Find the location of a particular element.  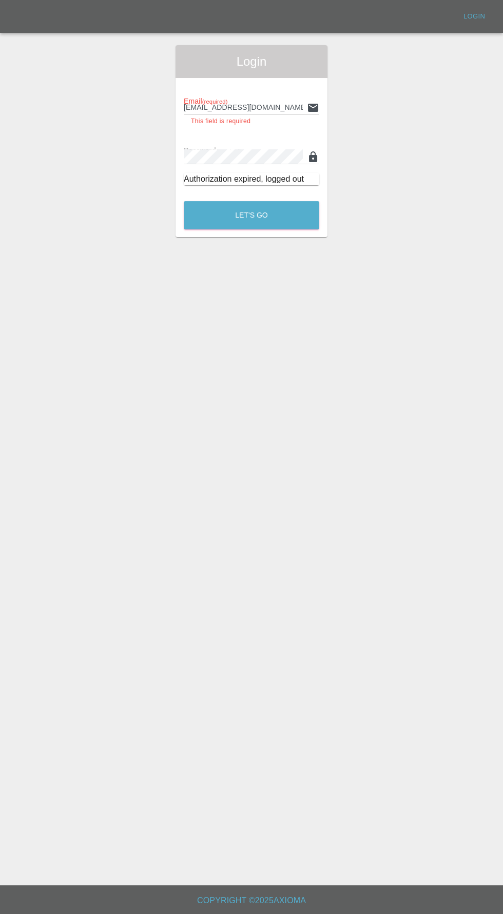

span: Login is located at coordinates (252, 62).